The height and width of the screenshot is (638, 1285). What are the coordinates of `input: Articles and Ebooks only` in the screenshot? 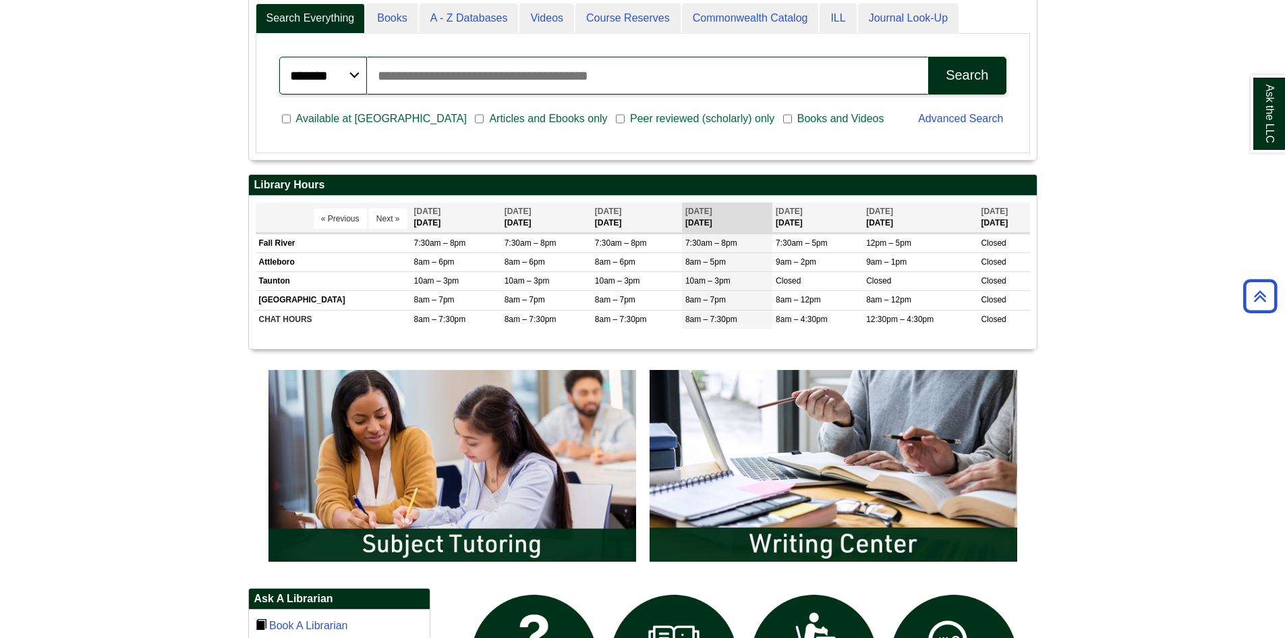 It's located at (479, 119).